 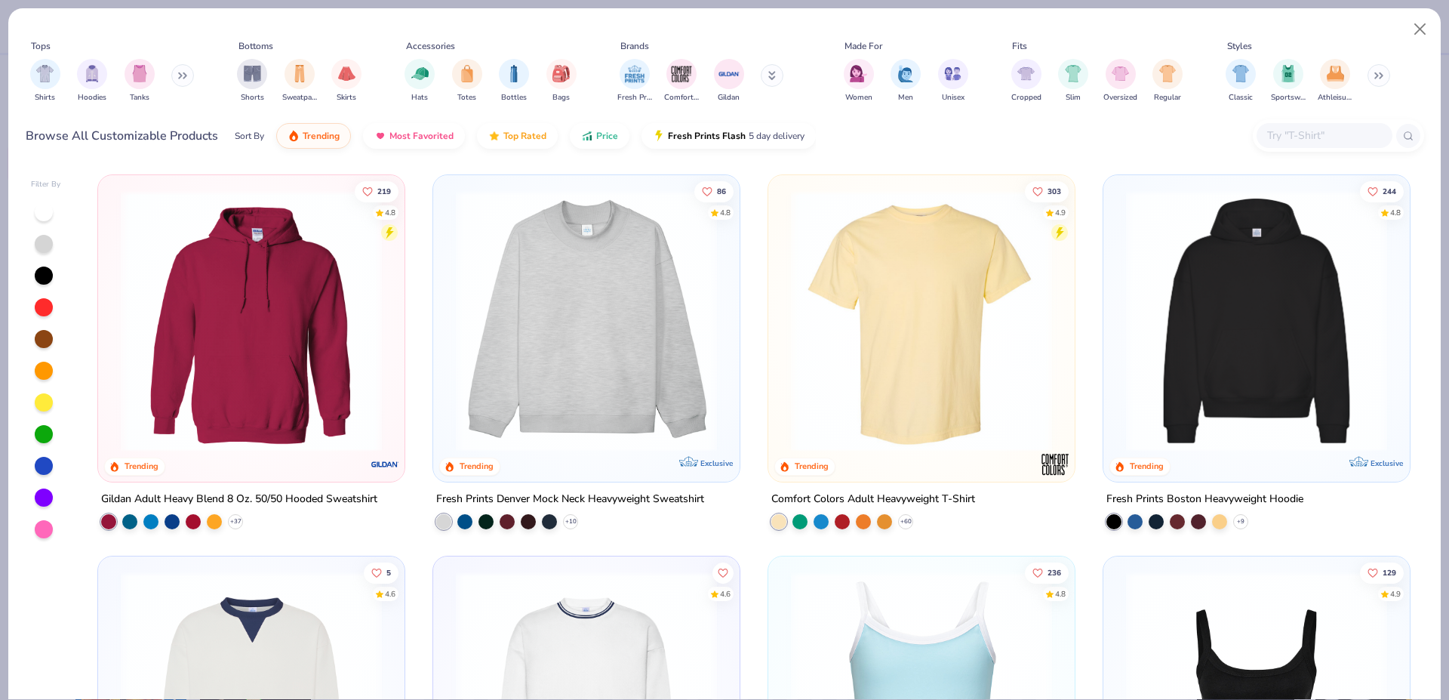 What do you see at coordinates (1074, 81) in the screenshot?
I see `div: filter for Slim` at bounding box center [1074, 81].